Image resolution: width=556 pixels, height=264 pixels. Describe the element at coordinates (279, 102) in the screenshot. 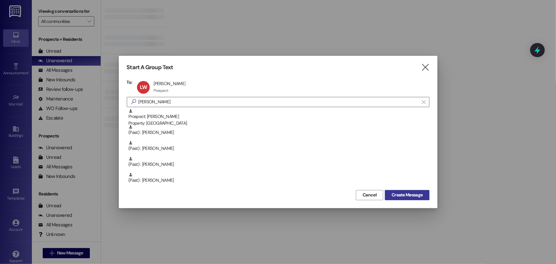

I see `input: Search for any contact or apartment` at that location.